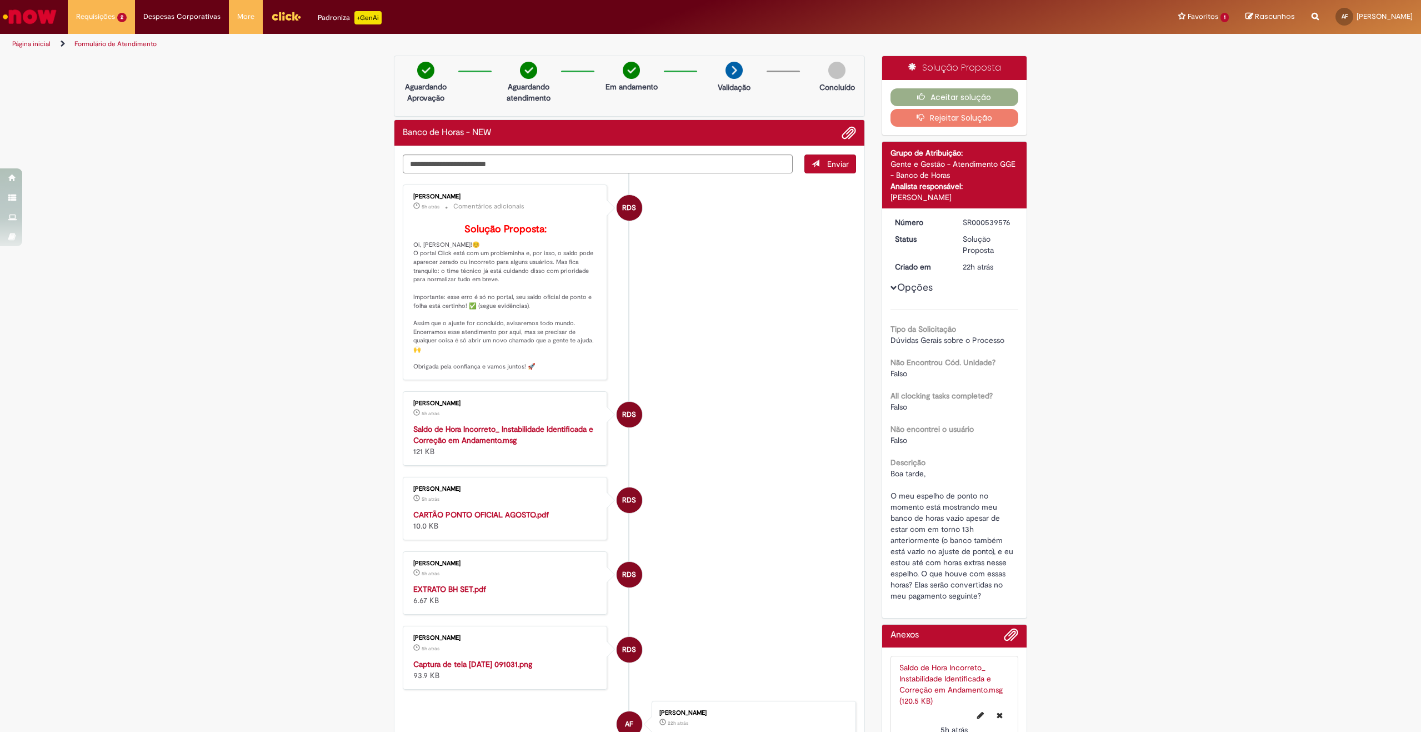 Image resolution: width=1421 pixels, height=732 pixels. Describe the element at coordinates (837, 87) in the screenshot. I see `p: Concluído` at that location.